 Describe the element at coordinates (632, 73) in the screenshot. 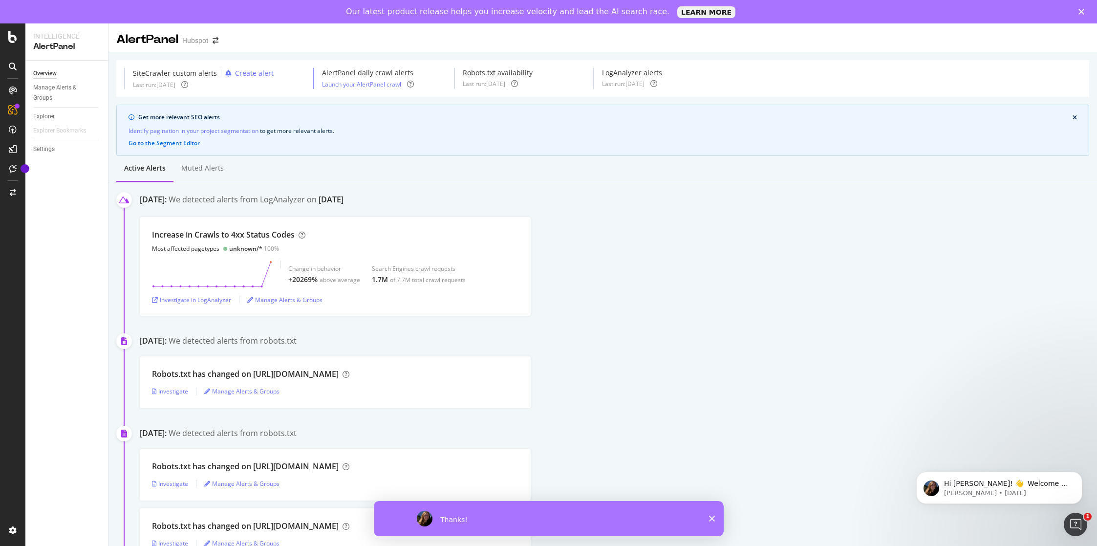

I see `div: LogAnalyzer alerts` at that location.